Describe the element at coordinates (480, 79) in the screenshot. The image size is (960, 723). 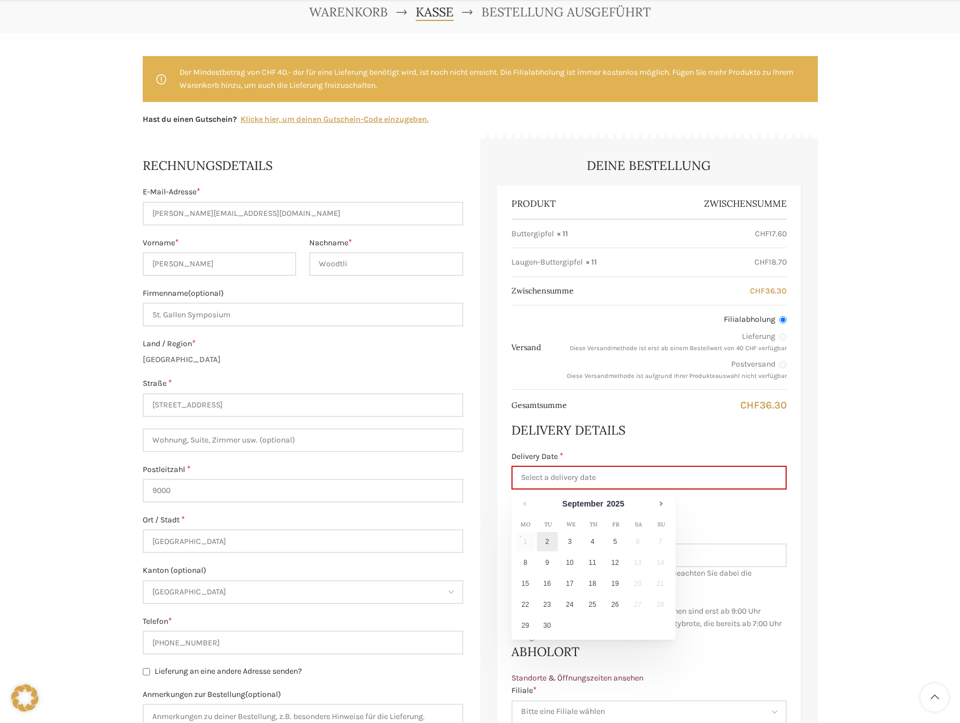
I see `div: Der Mindestbetrag von CHF 40.- der für eine Lieferung benötigt wird, ist noch nicht erreicht. Die...` at that location.